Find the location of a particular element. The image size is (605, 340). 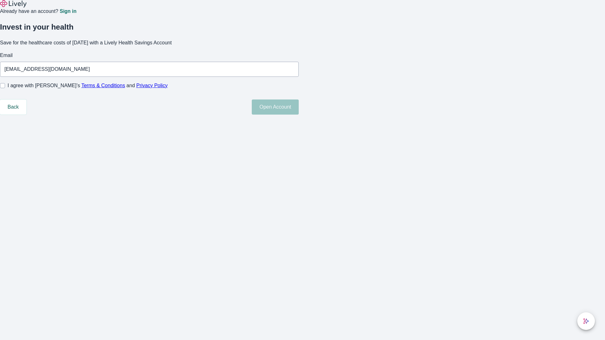

a: Terms & Conditions is located at coordinates (103, 85).